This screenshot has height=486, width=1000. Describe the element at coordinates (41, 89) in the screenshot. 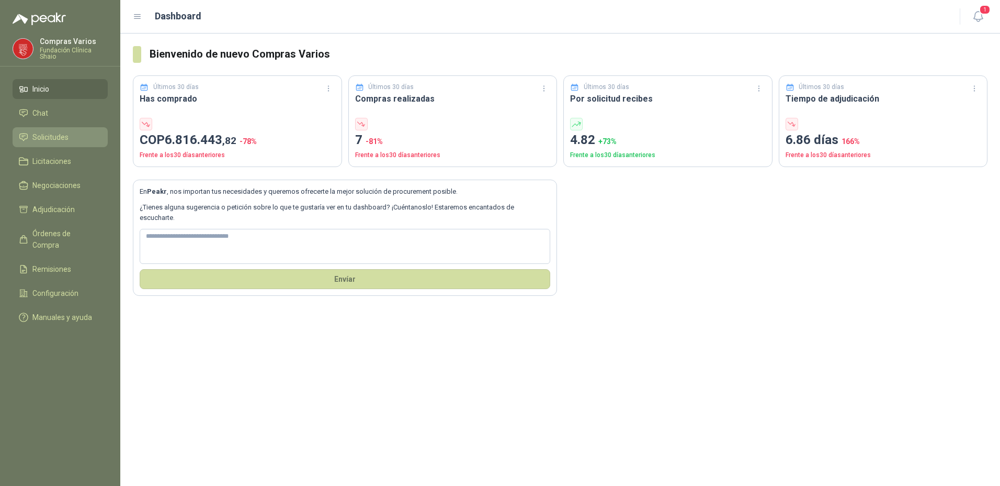

I see `span: Inicio` at that location.